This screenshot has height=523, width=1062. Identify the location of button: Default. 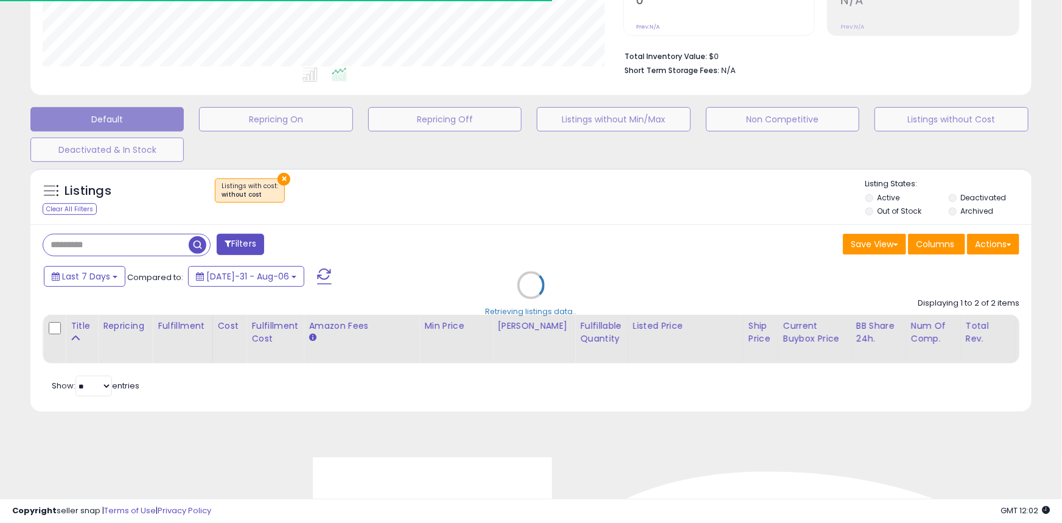
(107, 119).